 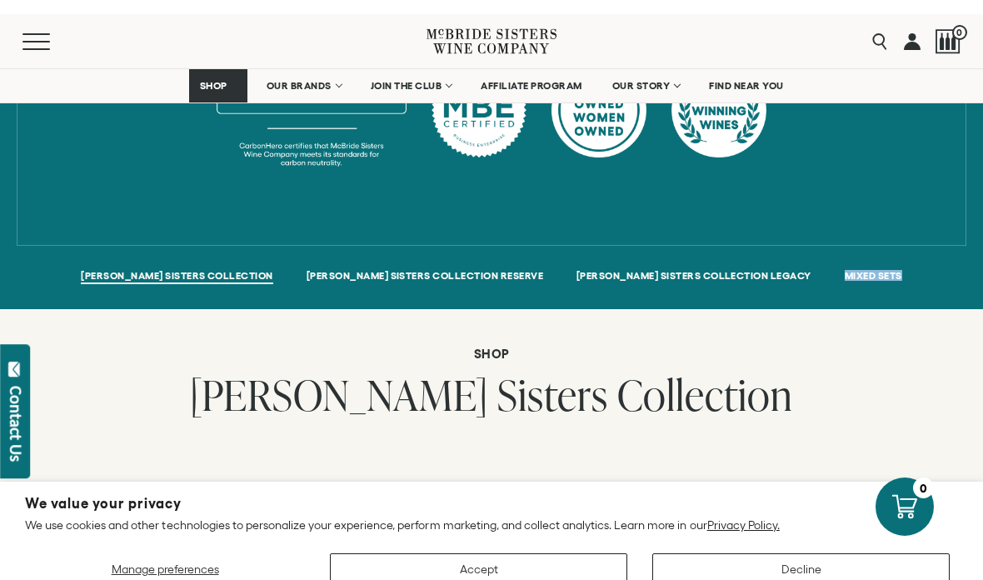 I want to click on span: 0, so click(x=960, y=18).